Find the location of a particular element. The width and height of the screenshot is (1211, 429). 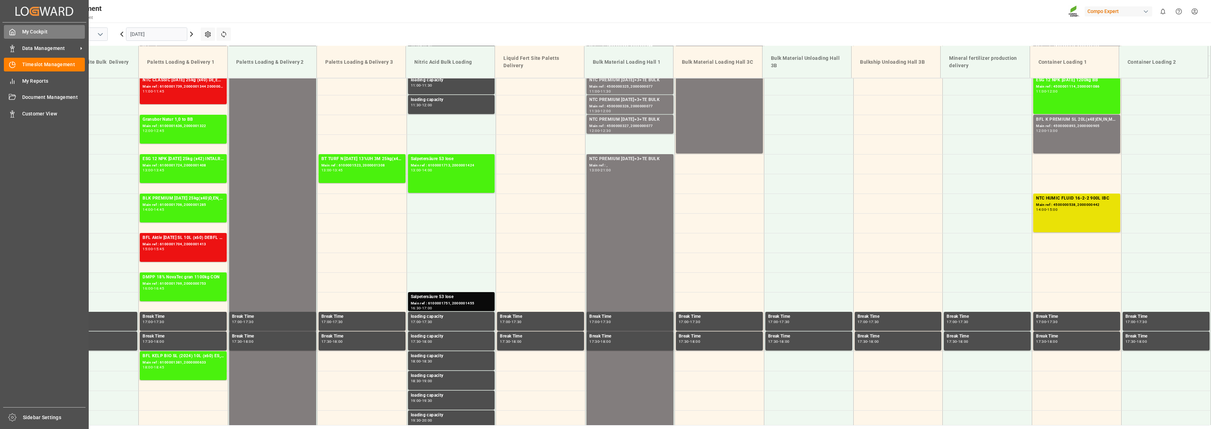

div: Main ref : 6100001724, 2000001408 is located at coordinates (183, 165).